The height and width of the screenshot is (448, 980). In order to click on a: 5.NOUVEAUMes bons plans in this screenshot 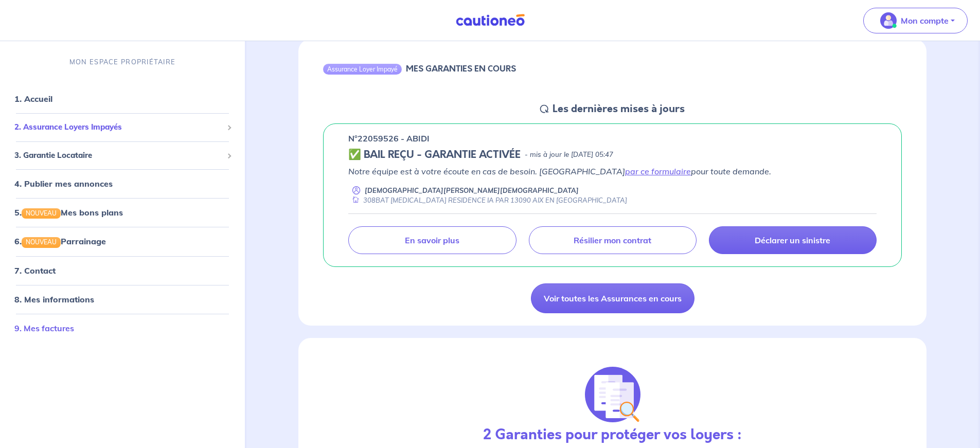, I will do `click(68, 213)`.